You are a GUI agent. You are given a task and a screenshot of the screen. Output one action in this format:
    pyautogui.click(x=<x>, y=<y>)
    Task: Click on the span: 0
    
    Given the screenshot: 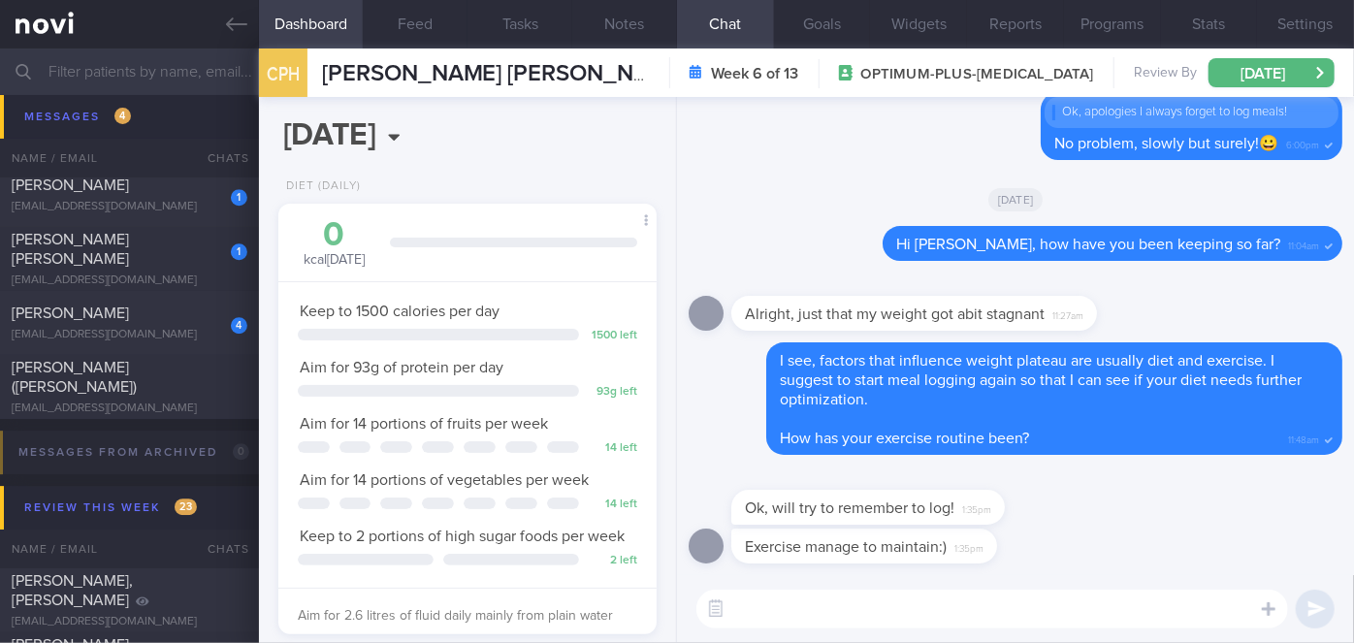 What is the action you would take?
    pyautogui.click(x=241, y=451)
    